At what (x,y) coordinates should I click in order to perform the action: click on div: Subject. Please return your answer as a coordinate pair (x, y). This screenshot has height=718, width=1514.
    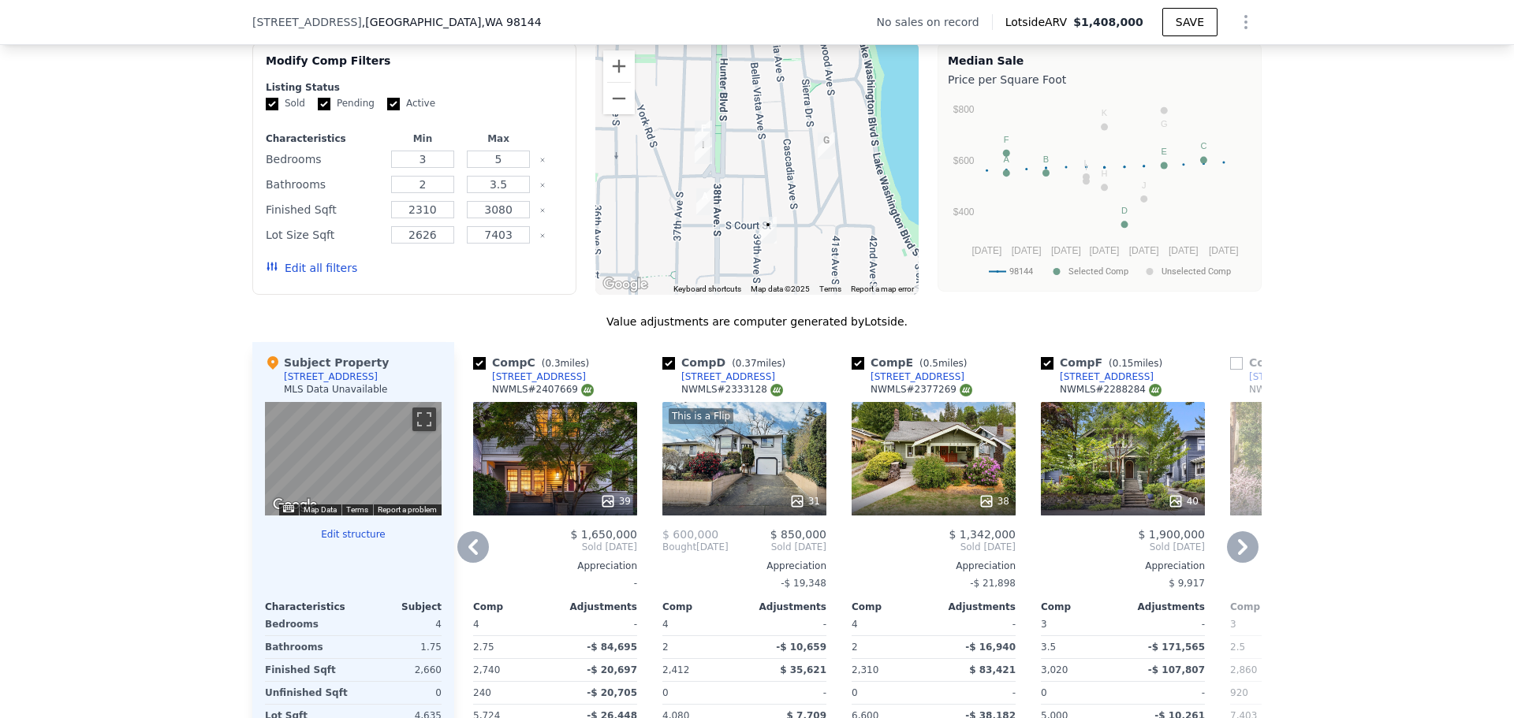
    Looking at the image, I should click on (397, 607).